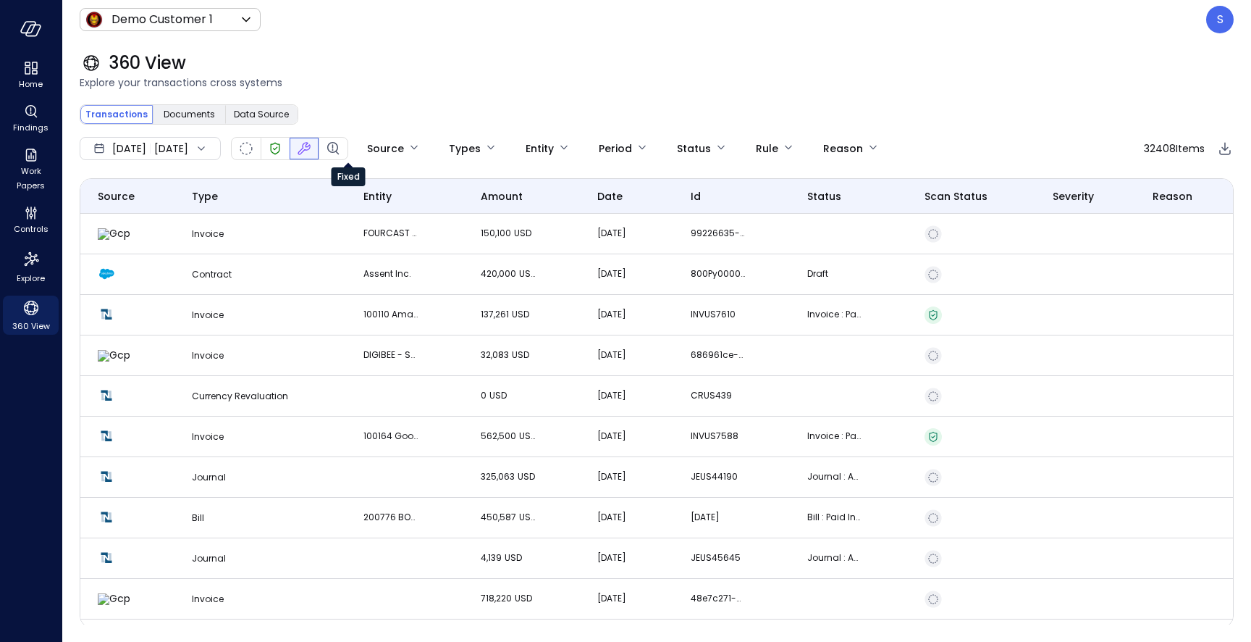  I want to click on div: Finding, so click(333, 148).